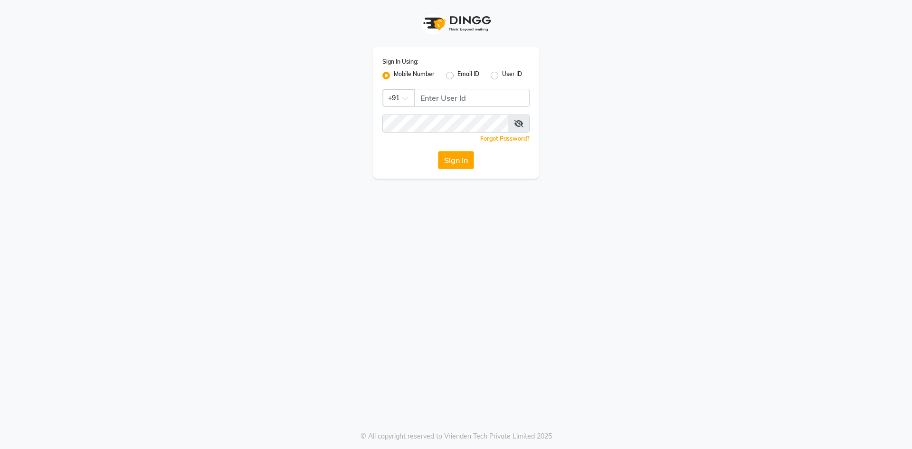 This screenshot has width=912, height=449. What do you see at coordinates (505, 138) in the screenshot?
I see `a: Forgot Password?` at bounding box center [505, 138].